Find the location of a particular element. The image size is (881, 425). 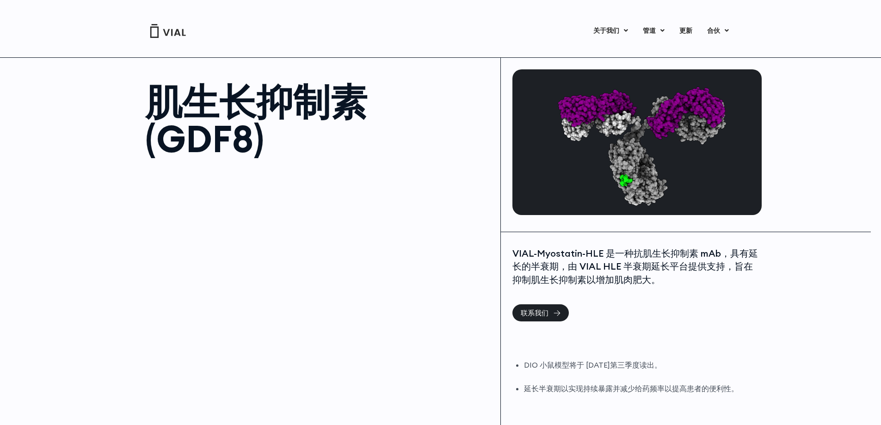

font: 延长半衰期以实现持续暴露并减少给药频率以提高患者的便利性。 is located at coordinates (631, 388).